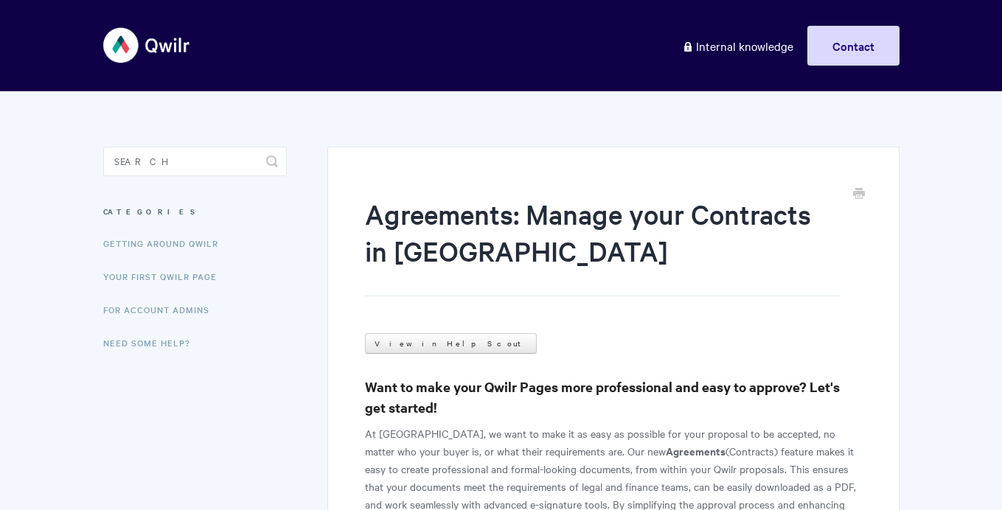 Image resolution: width=1002 pixels, height=510 pixels. I want to click on a: Your First Qwilr Page, so click(165, 277).